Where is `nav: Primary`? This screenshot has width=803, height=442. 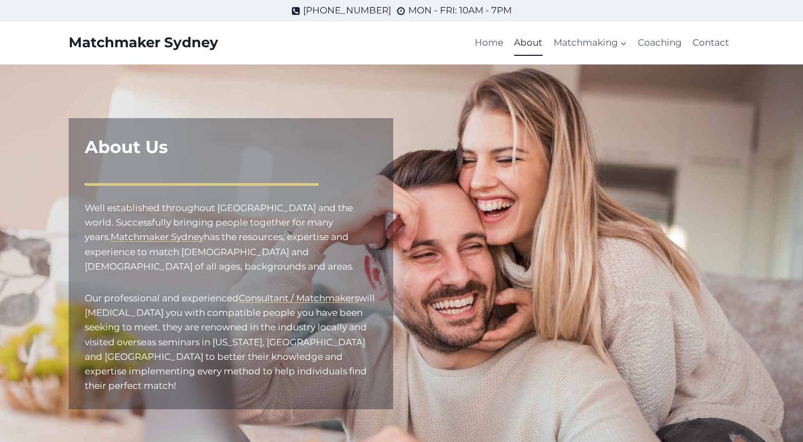
nav: Primary is located at coordinates (602, 43).